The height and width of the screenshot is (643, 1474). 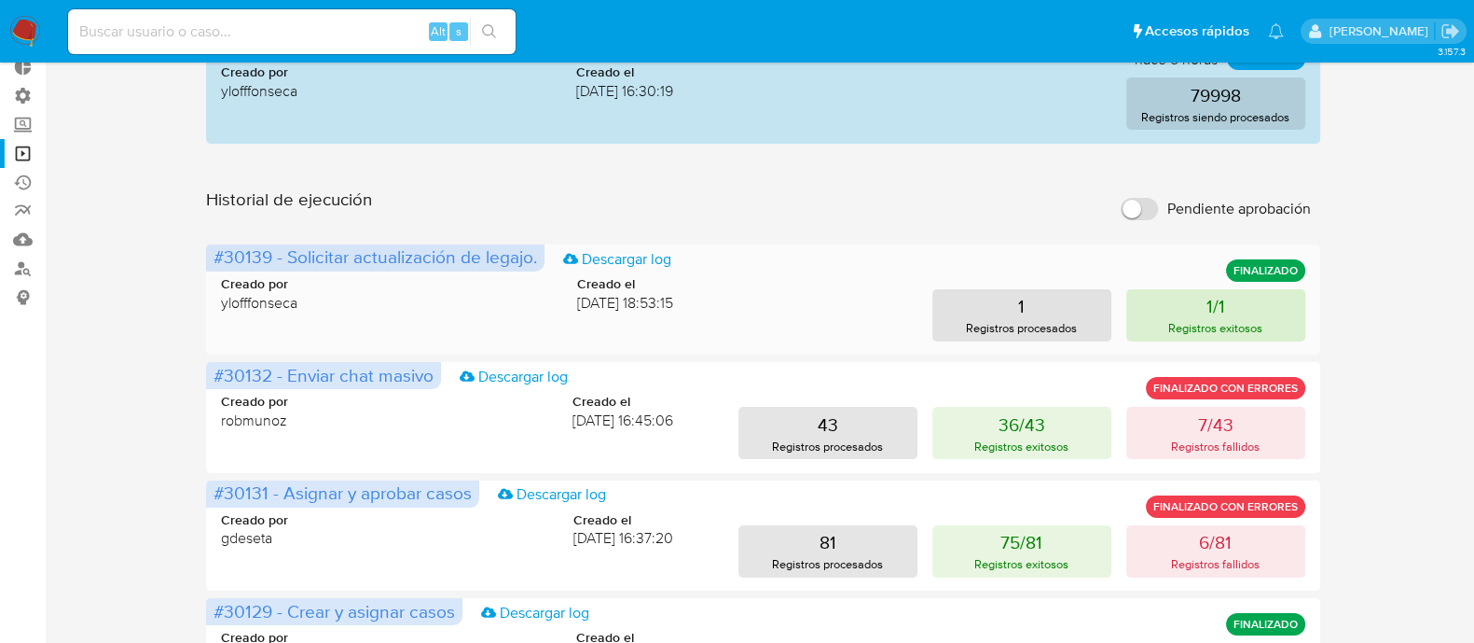 I want to click on p: yanina.loff@mercadolibre.com, so click(x=1381, y=31).